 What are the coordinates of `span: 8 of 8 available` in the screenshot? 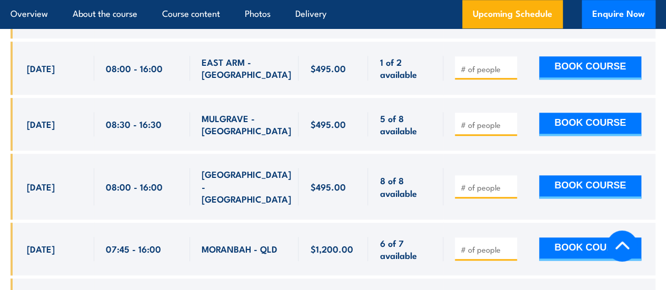 It's located at (406, 186).